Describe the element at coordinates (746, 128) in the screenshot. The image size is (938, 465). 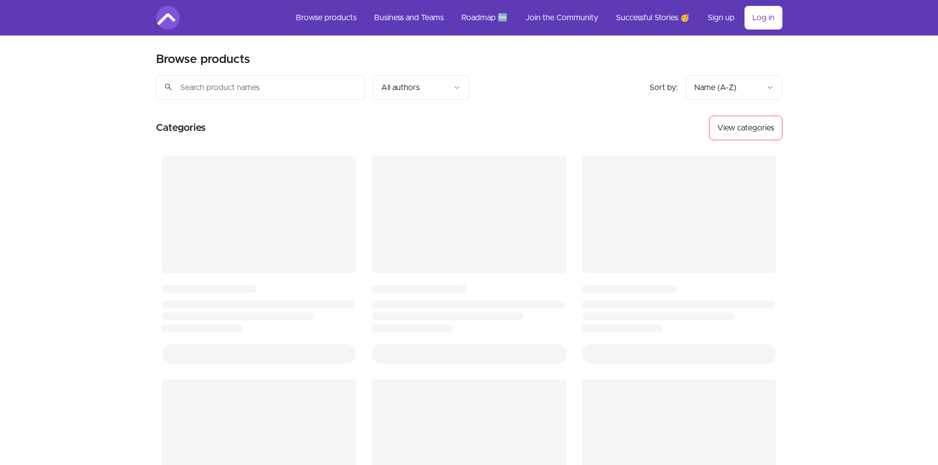
I see `button: View categories` at that location.